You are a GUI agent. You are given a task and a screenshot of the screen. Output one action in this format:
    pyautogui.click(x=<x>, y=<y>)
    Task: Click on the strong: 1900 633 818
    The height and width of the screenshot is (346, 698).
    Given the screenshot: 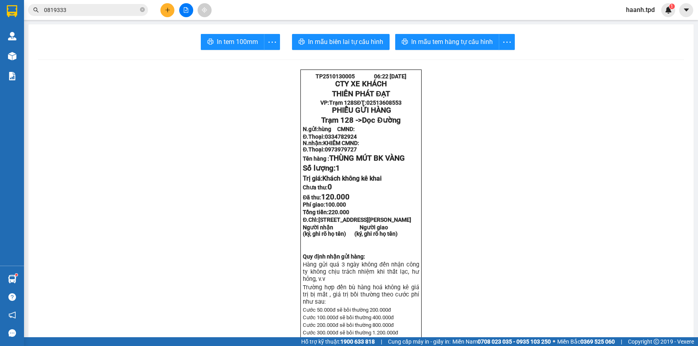 What is the action you would take?
    pyautogui.click(x=357, y=342)
    